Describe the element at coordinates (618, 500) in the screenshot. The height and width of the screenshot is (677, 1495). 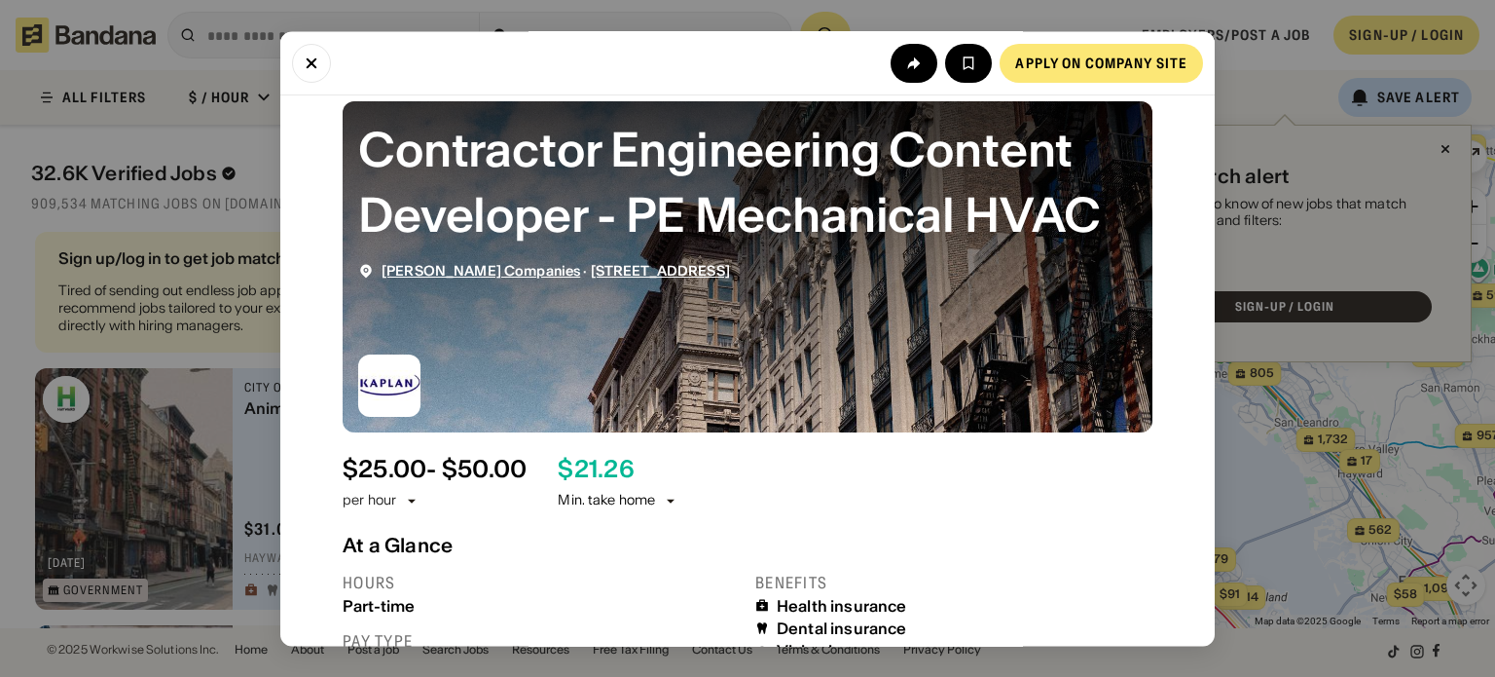
I see `div: Min. take home` at that location.